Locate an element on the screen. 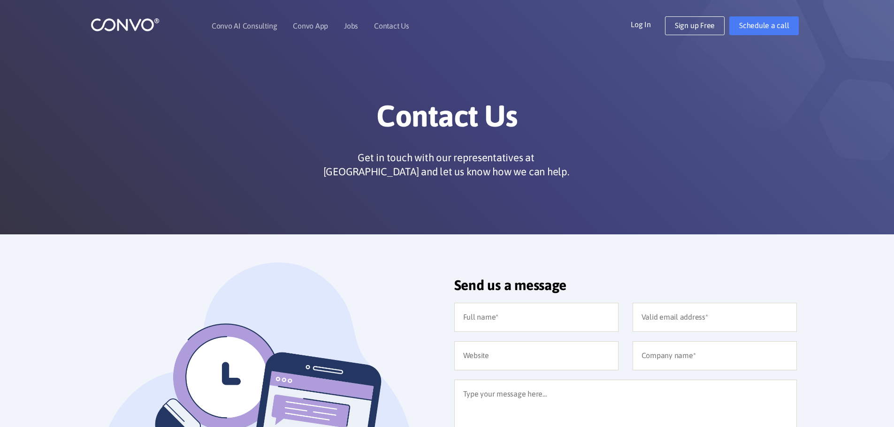 The width and height of the screenshot is (894, 427). a: Convo App is located at coordinates (310, 26).